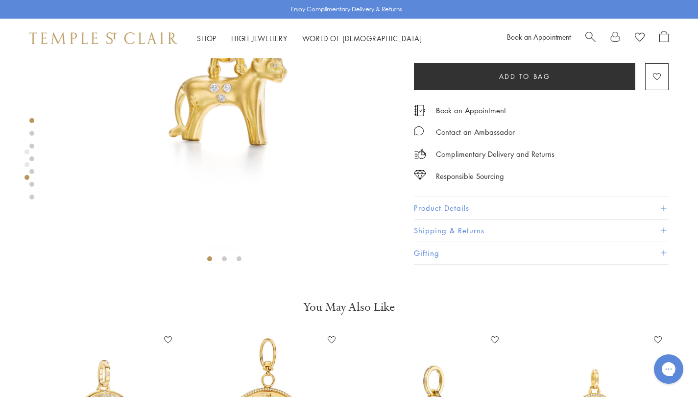 The image size is (698, 397). Describe the element at coordinates (470, 176) in the screenshot. I see `div: Responsible Sourcing` at that location.